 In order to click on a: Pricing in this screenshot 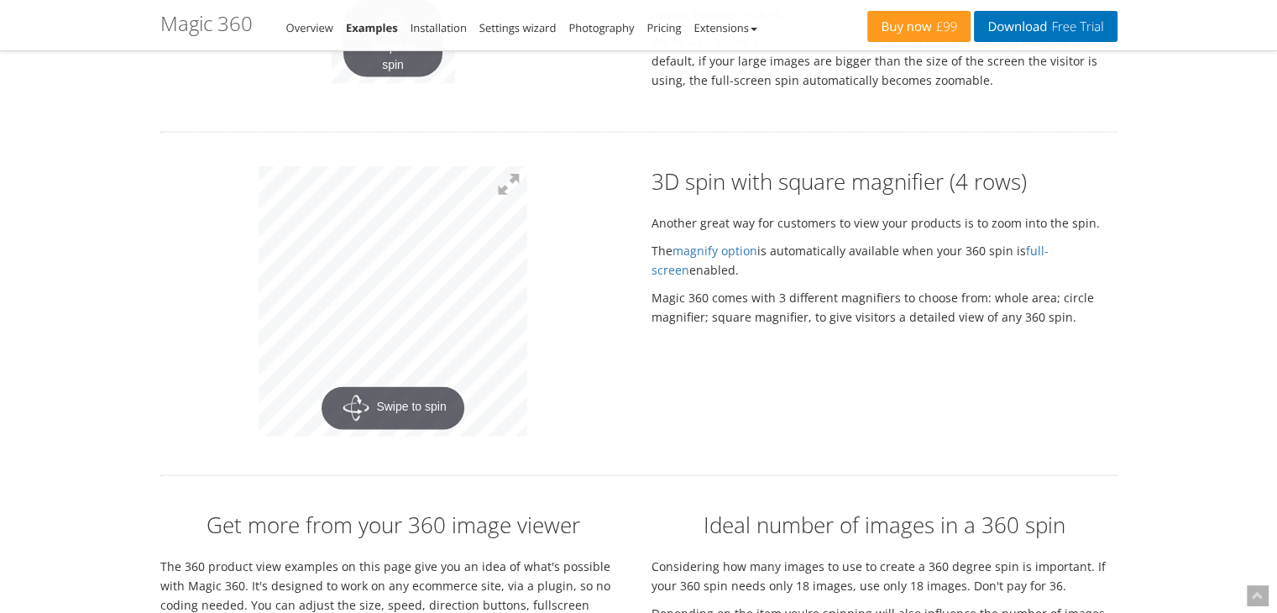, I will do `click(663, 28)`.